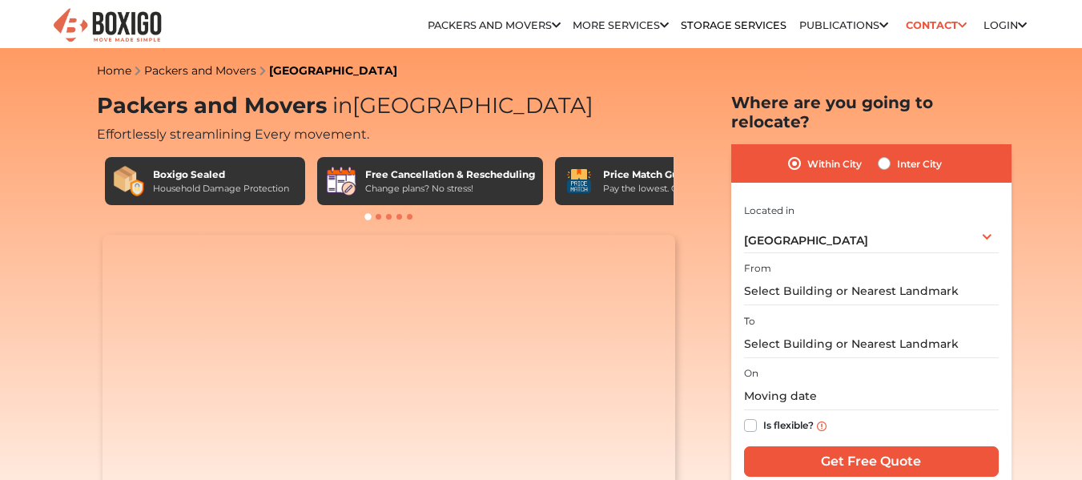  What do you see at coordinates (450, 188) in the screenshot?
I see `div: Change plans? No stress!` at bounding box center [450, 188].